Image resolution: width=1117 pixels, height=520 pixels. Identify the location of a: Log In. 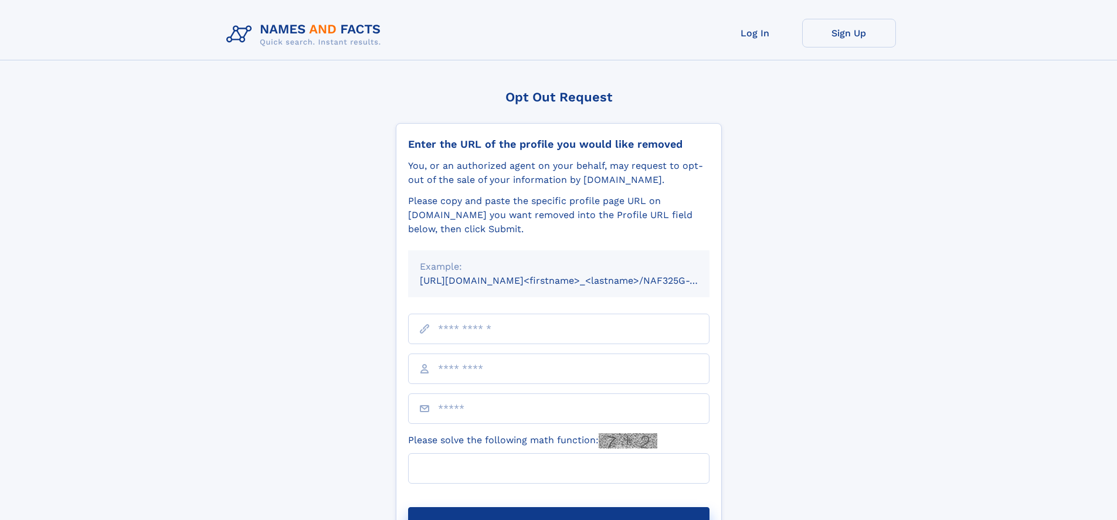
(755, 33).